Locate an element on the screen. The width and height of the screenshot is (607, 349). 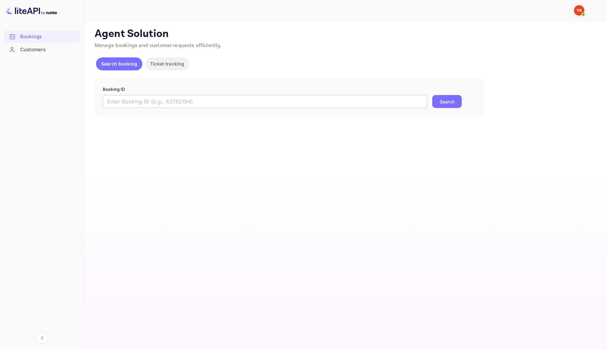
p: Search booking is located at coordinates (119, 64).